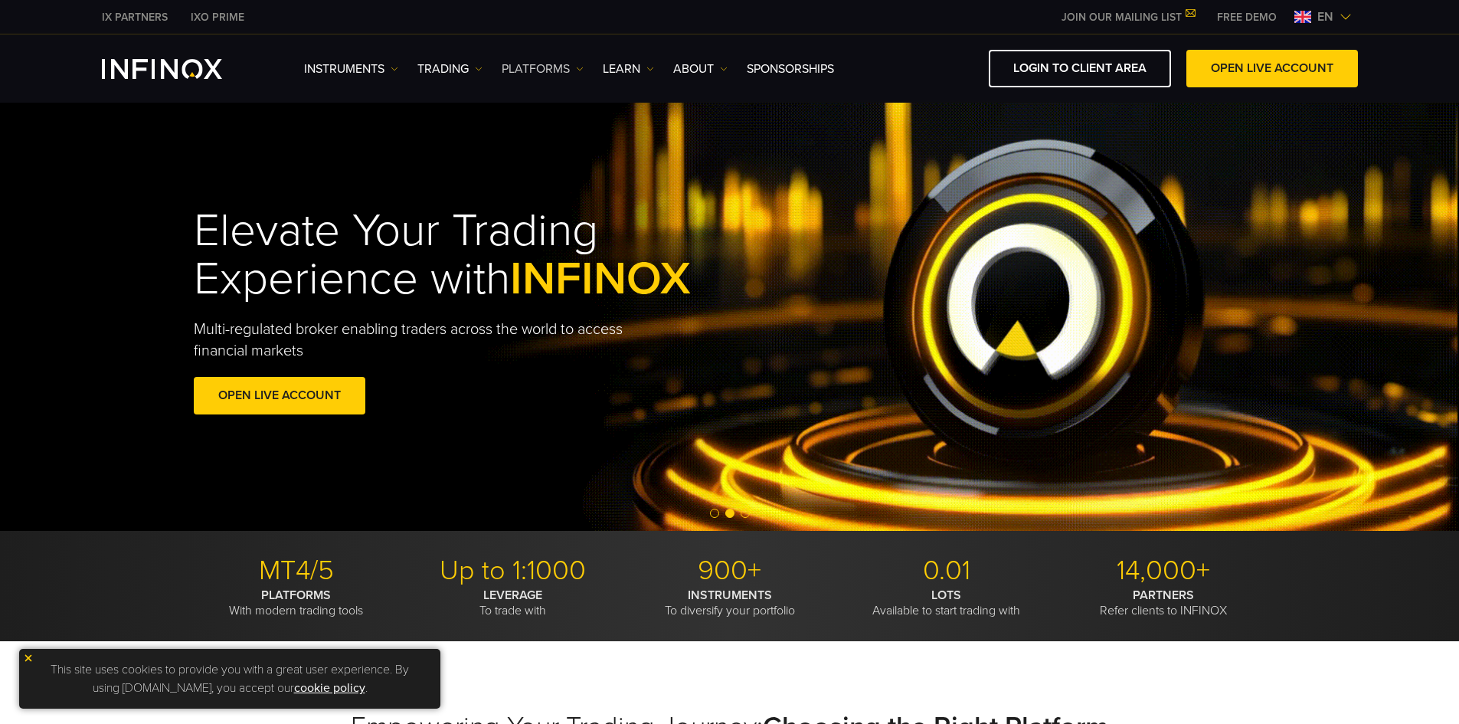 The height and width of the screenshot is (724, 1459). I want to click on h1: Elevate Your Trading Experience with, so click(478, 255).